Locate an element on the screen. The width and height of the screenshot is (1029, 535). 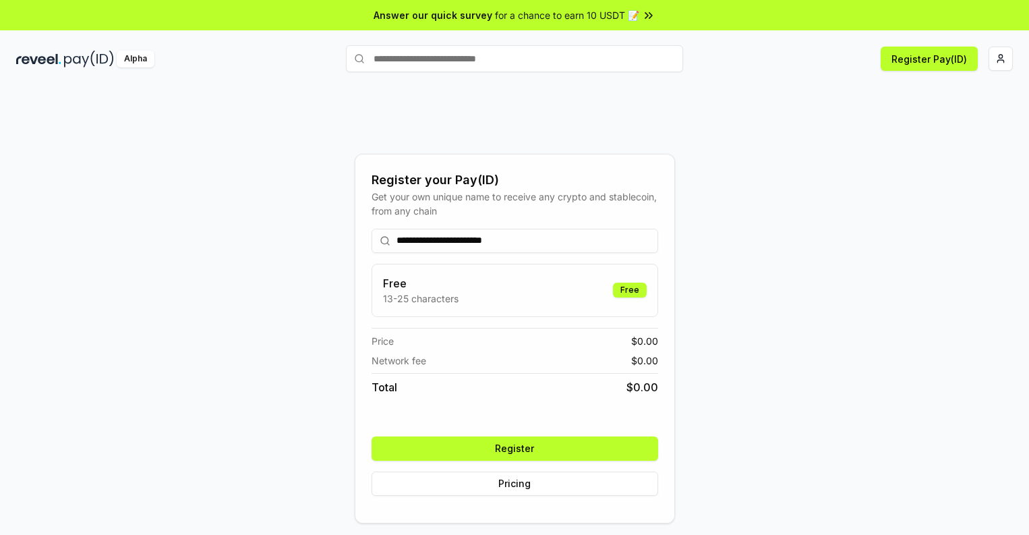
p: 13-25 characters is located at coordinates (421, 298).